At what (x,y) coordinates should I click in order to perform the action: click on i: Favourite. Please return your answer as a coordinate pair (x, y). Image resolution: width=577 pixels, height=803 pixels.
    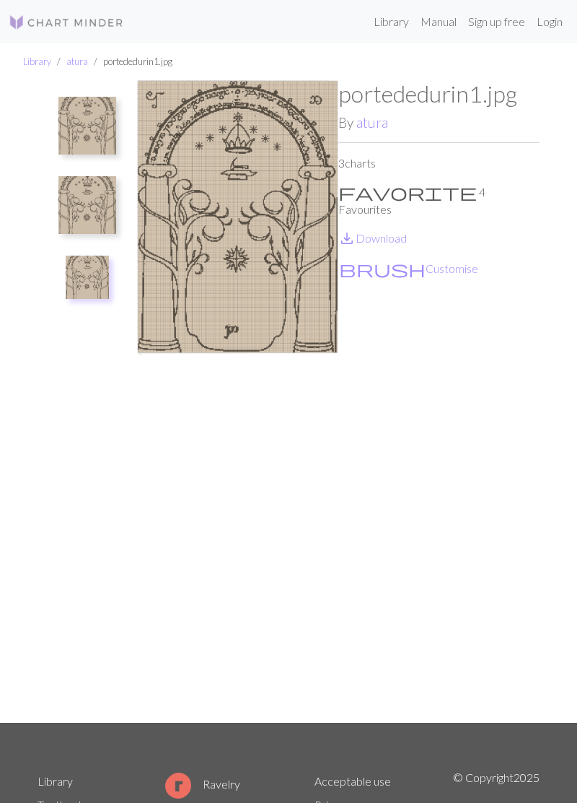
    Looking at the image, I should click on (408, 192).